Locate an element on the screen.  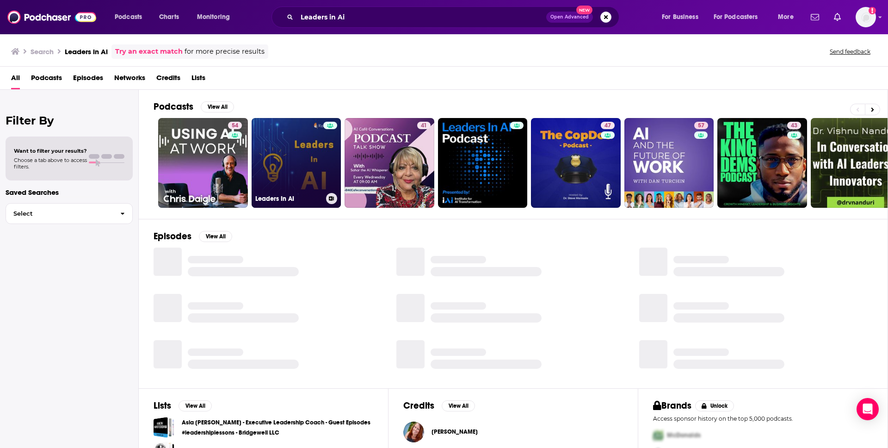
a: EpisodesView All is located at coordinates (193, 236).